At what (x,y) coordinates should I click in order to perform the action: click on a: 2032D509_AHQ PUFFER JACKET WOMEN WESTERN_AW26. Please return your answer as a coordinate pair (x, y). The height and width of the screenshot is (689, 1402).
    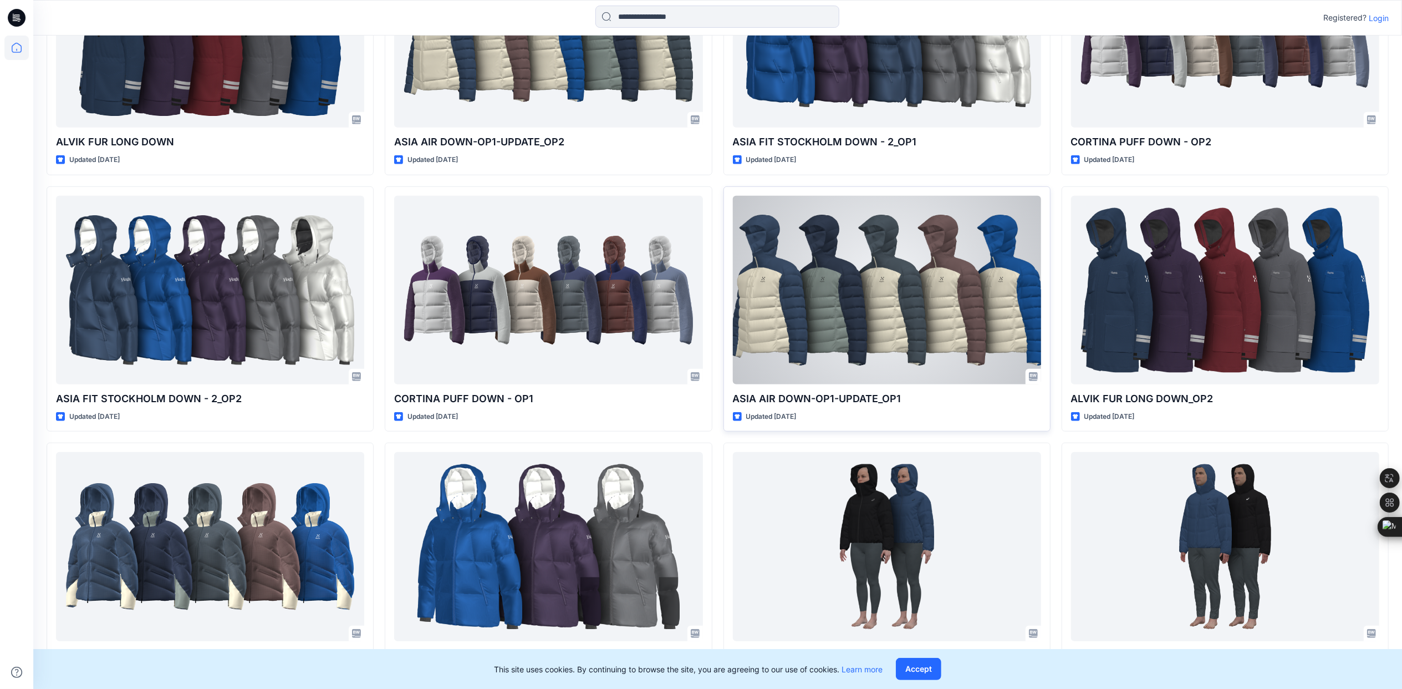
    Looking at the image, I should click on (887, 546).